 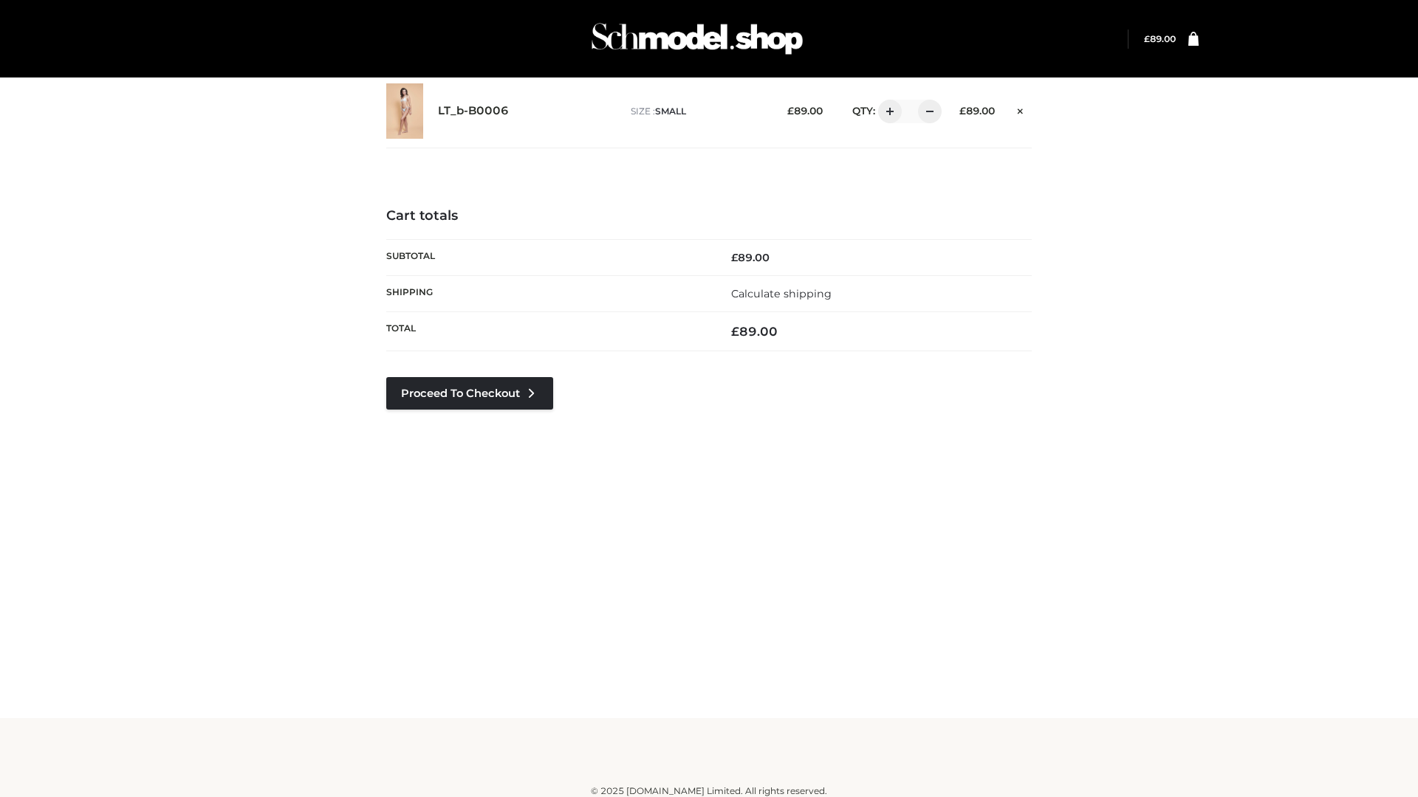 What do you see at coordinates (1159, 38) in the screenshot?
I see `a: £89.00` at bounding box center [1159, 38].